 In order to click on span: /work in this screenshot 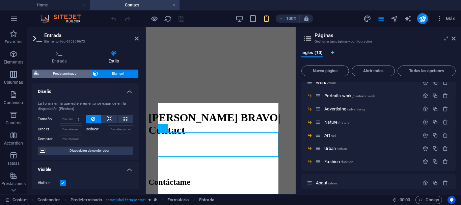, I will do `click(332, 83)`.